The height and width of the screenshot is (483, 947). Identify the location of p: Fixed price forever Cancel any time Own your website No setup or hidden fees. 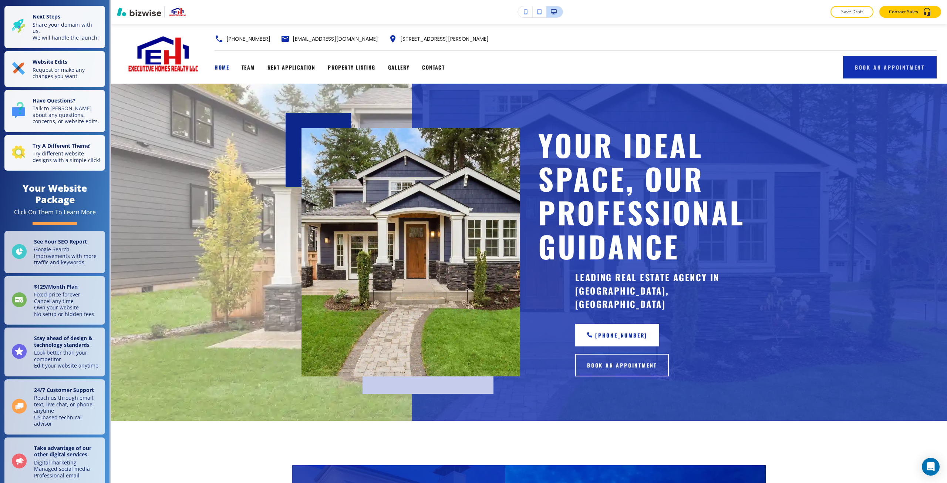
(64, 304).